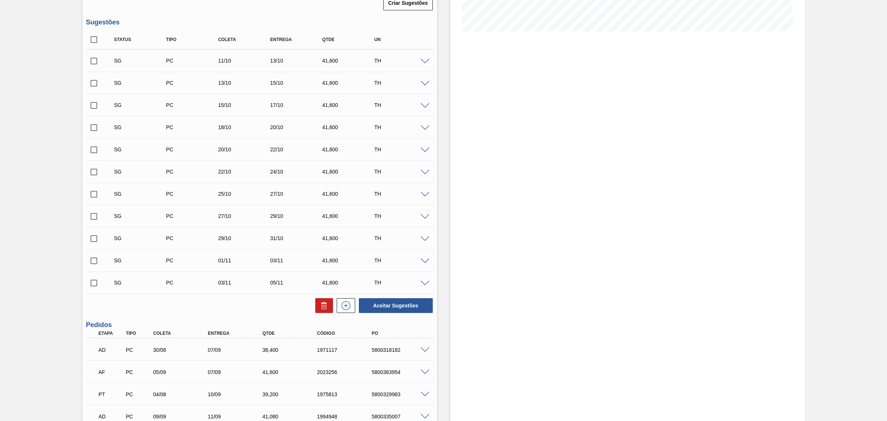  Describe the element at coordinates (182, 350) in the screenshot. I see `div: 30/08/2025` at that location.